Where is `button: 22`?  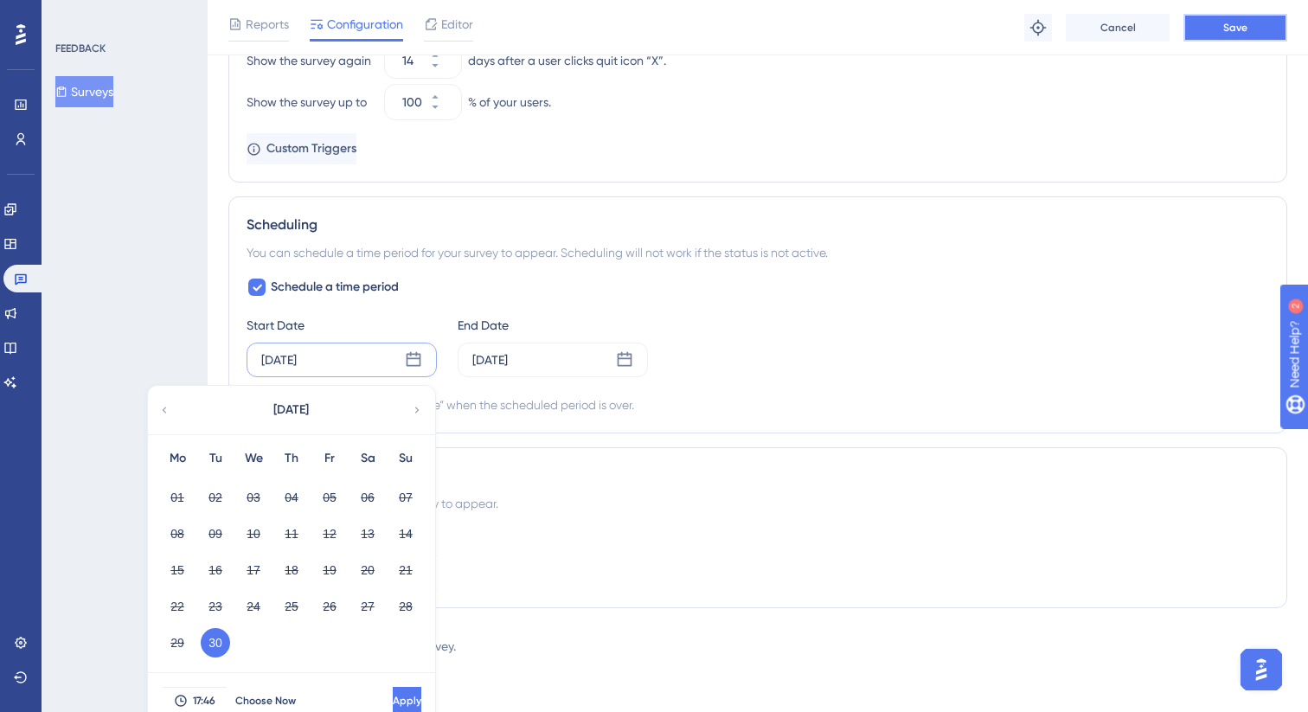
button: 22 is located at coordinates (177, 607).